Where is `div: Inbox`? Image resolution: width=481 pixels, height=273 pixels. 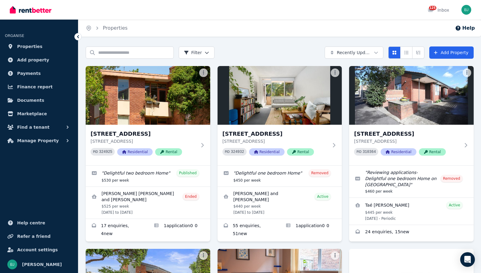 div: Inbox is located at coordinates (439, 10).